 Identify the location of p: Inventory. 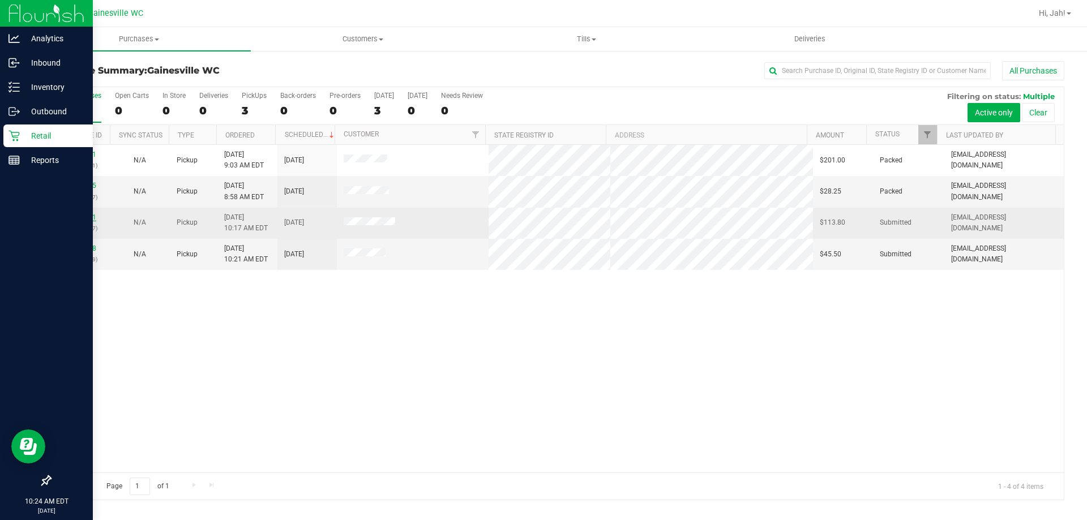
(54, 87).